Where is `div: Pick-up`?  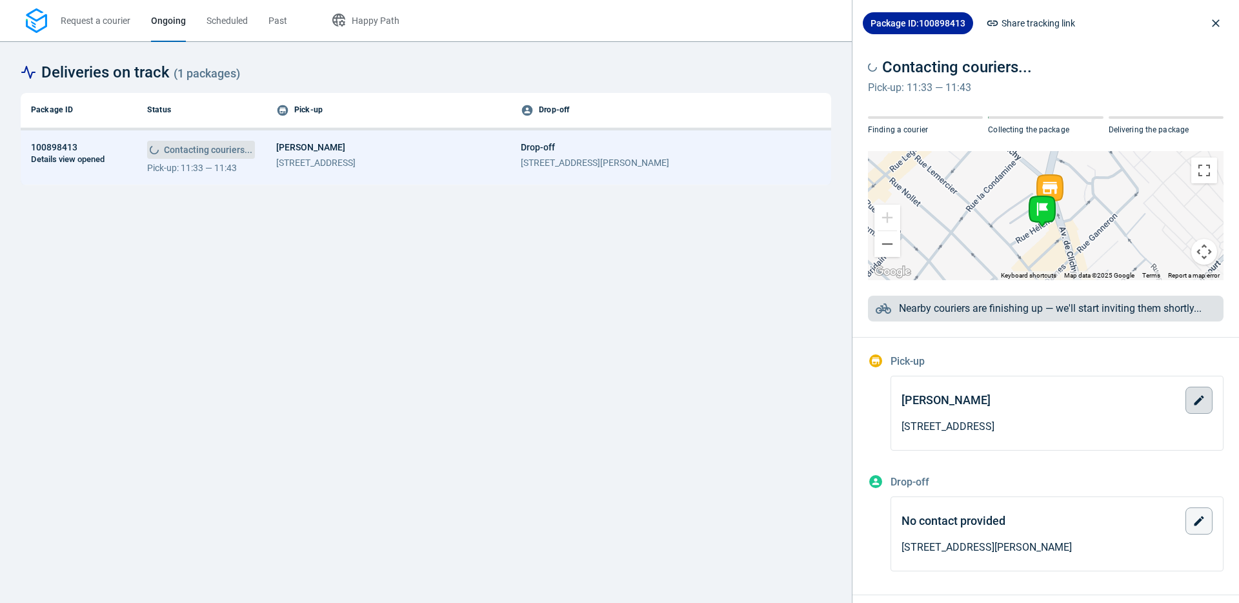 div: Pick-up is located at coordinates (388, 110).